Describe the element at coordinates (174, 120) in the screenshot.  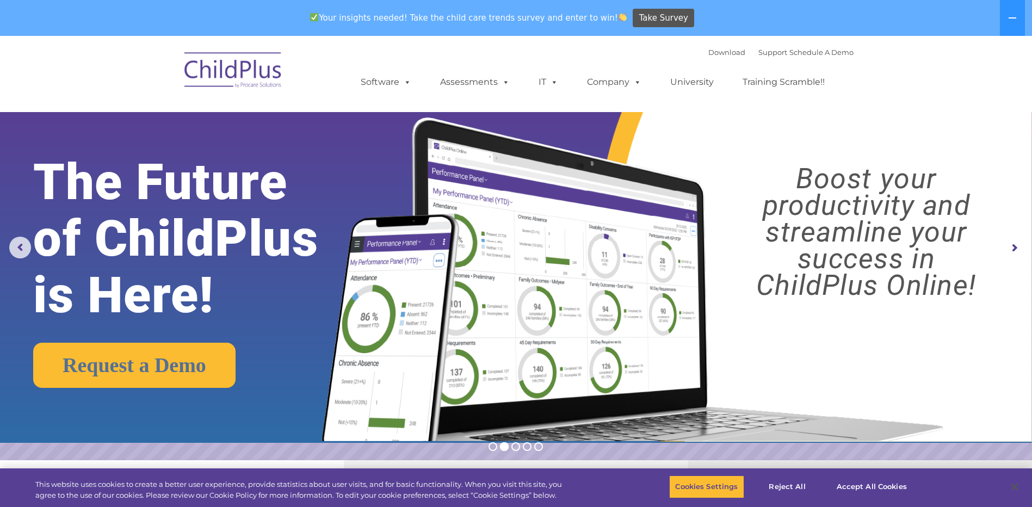
I see `span: Phone number` at that location.